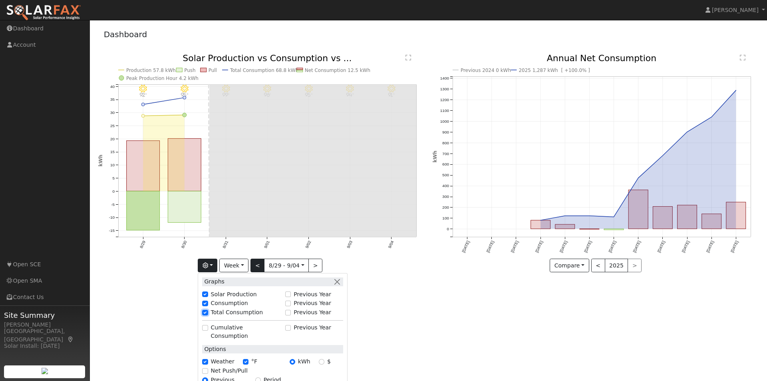 The height and width of the screenshot is (381, 767). What do you see at coordinates (445, 100) in the screenshot?
I see `text: 1200` at bounding box center [445, 100].